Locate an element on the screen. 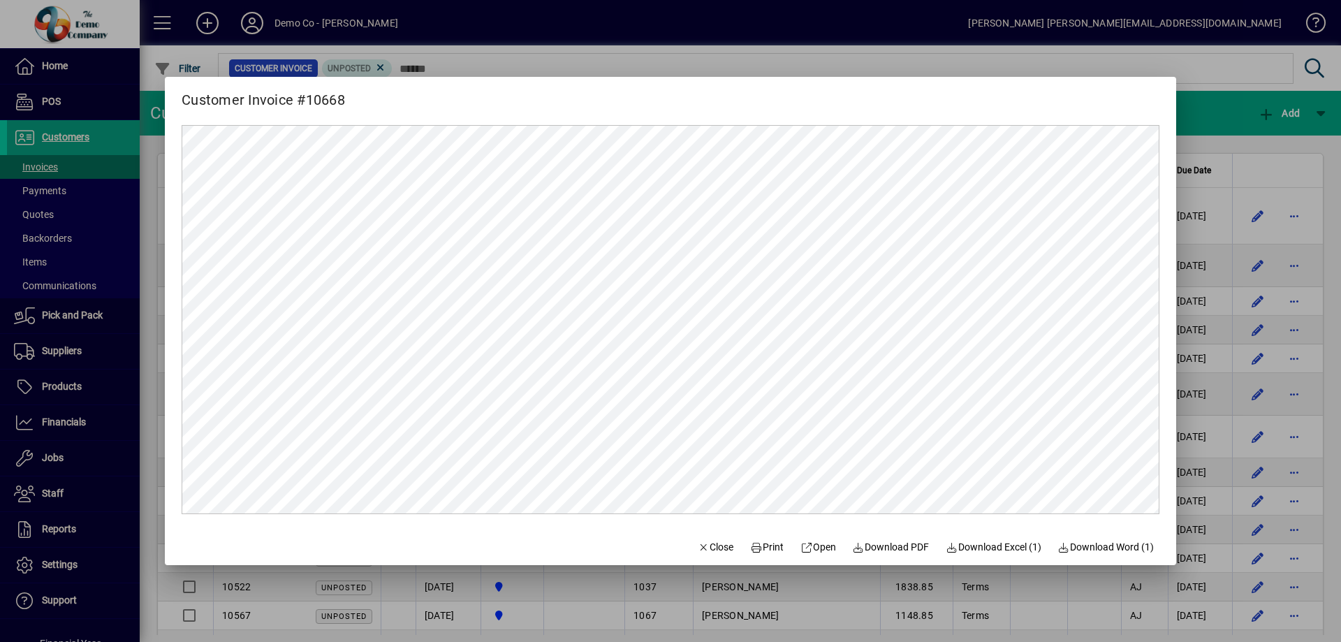 This screenshot has width=1341, height=642. button: Download Word (1) is located at coordinates (1106, 547).